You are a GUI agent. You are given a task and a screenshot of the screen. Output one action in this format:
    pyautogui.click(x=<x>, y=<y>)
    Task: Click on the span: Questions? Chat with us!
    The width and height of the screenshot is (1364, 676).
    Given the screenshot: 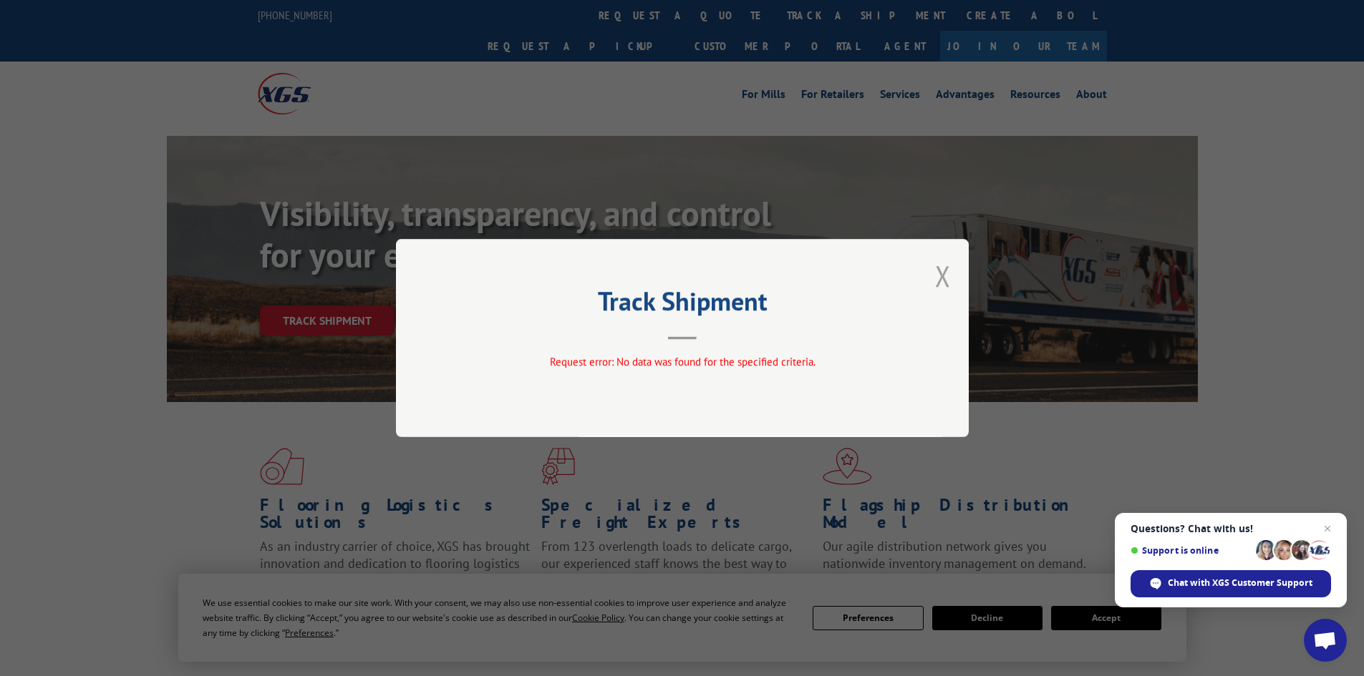 What is the action you would take?
    pyautogui.click(x=1230, y=529)
    